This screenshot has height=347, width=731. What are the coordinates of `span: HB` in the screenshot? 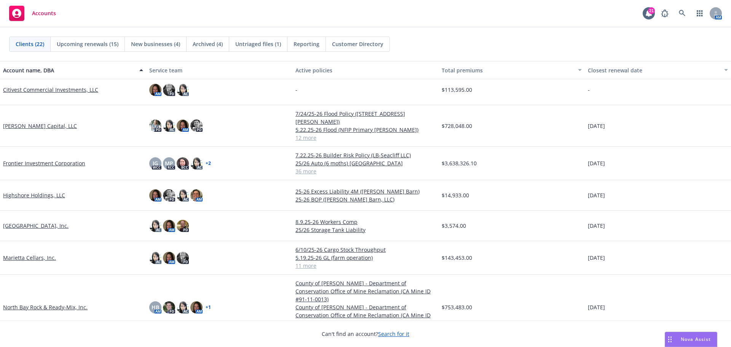 It's located at (155, 307).